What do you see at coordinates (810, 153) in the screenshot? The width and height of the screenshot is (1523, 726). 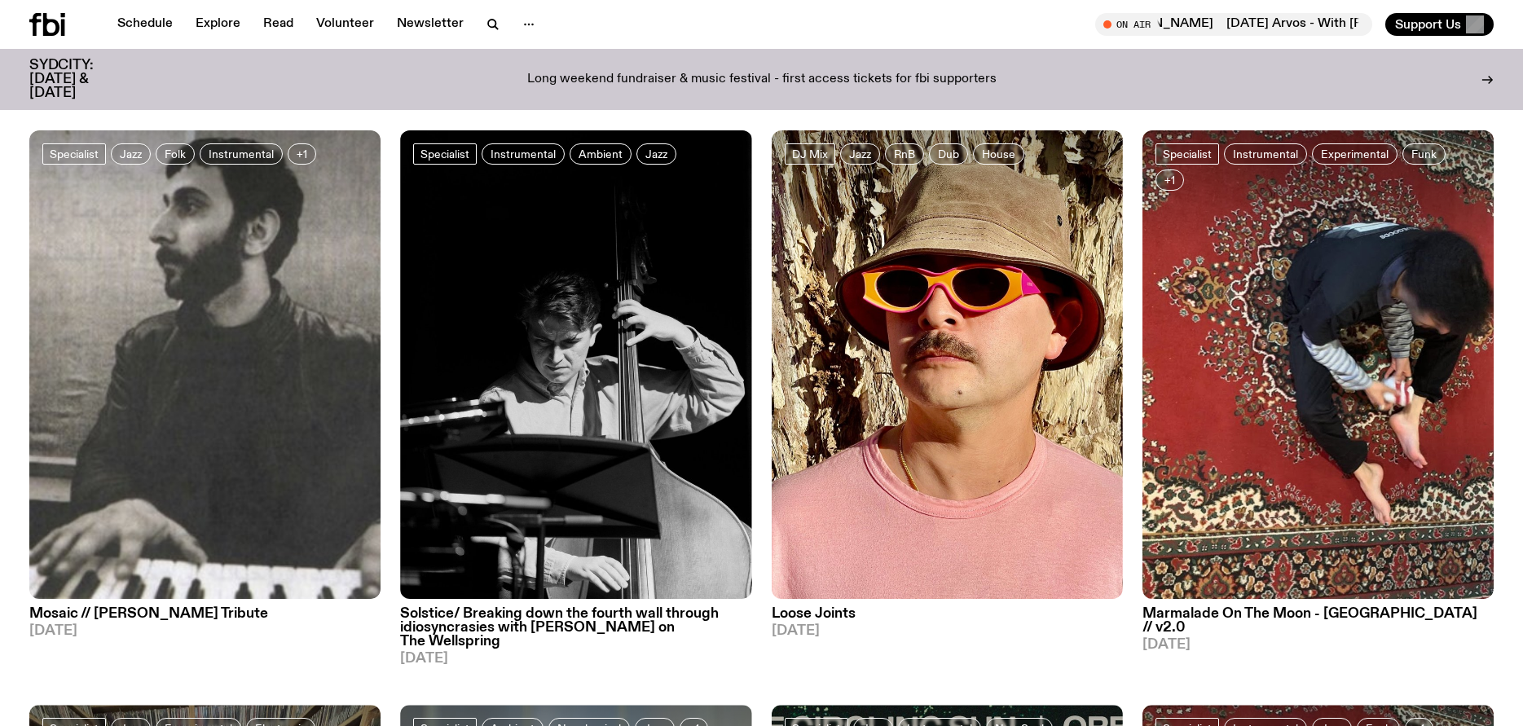 I see `span: DJ Mix` at bounding box center [810, 153].